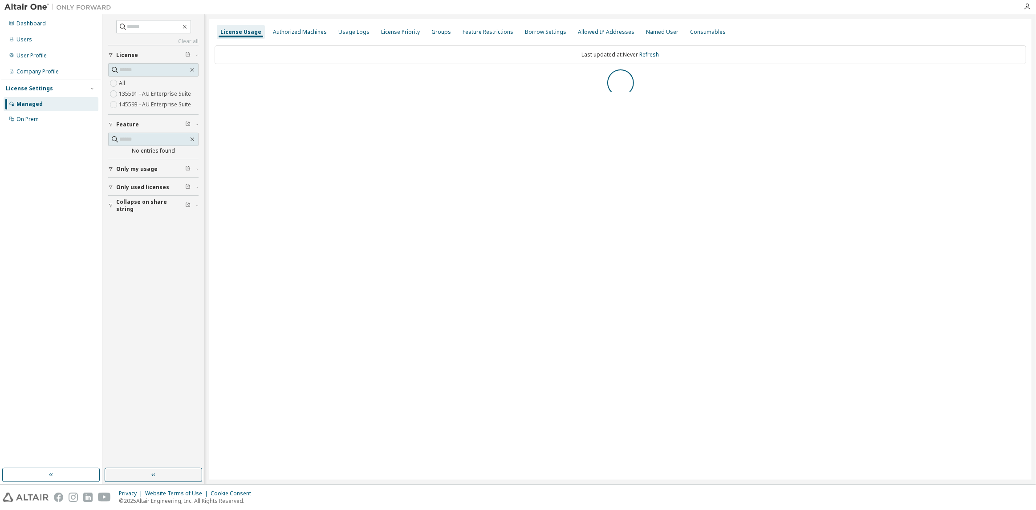 This screenshot has width=1036, height=510. Describe the element at coordinates (29, 89) in the screenshot. I see `div: License Settings` at that location.